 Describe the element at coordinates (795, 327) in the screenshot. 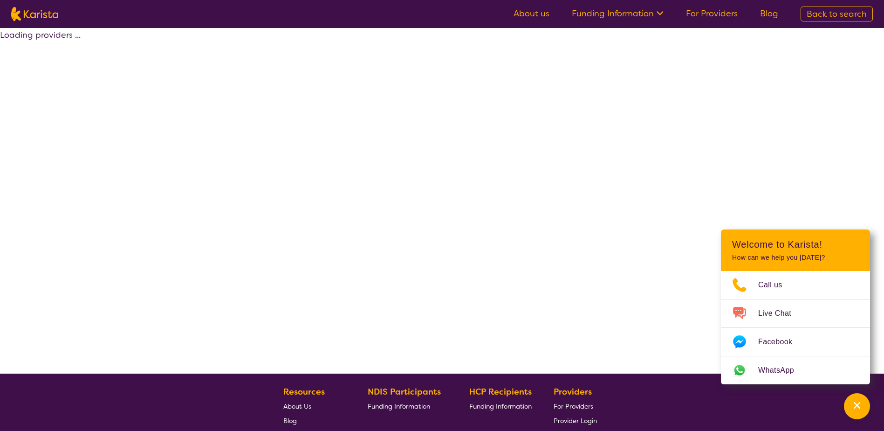

I see `ul: Choose channel` at that location.